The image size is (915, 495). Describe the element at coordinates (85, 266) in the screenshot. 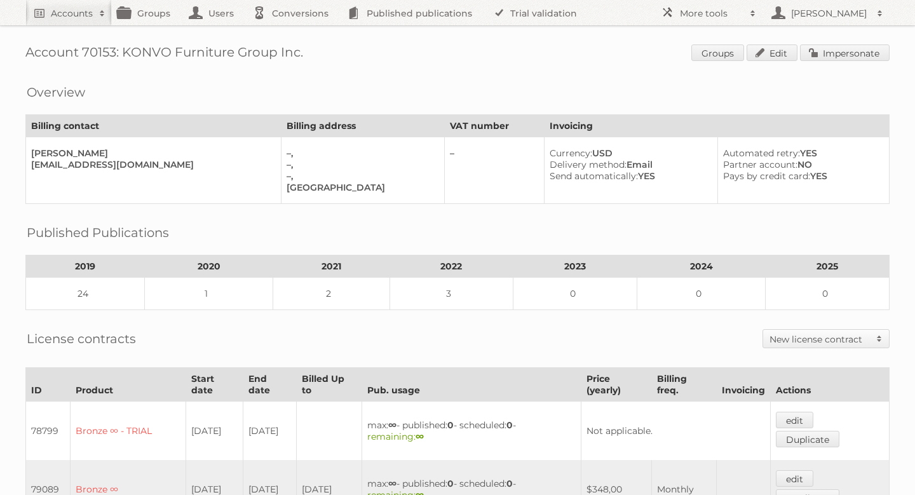

I see `th: 2019` at that location.